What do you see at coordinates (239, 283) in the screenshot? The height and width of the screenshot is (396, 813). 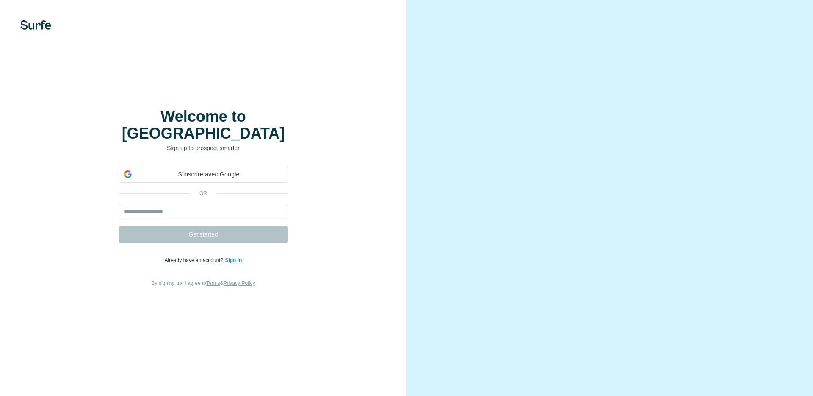 I see `a: Privacy Policy` at bounding box center [239, 283].